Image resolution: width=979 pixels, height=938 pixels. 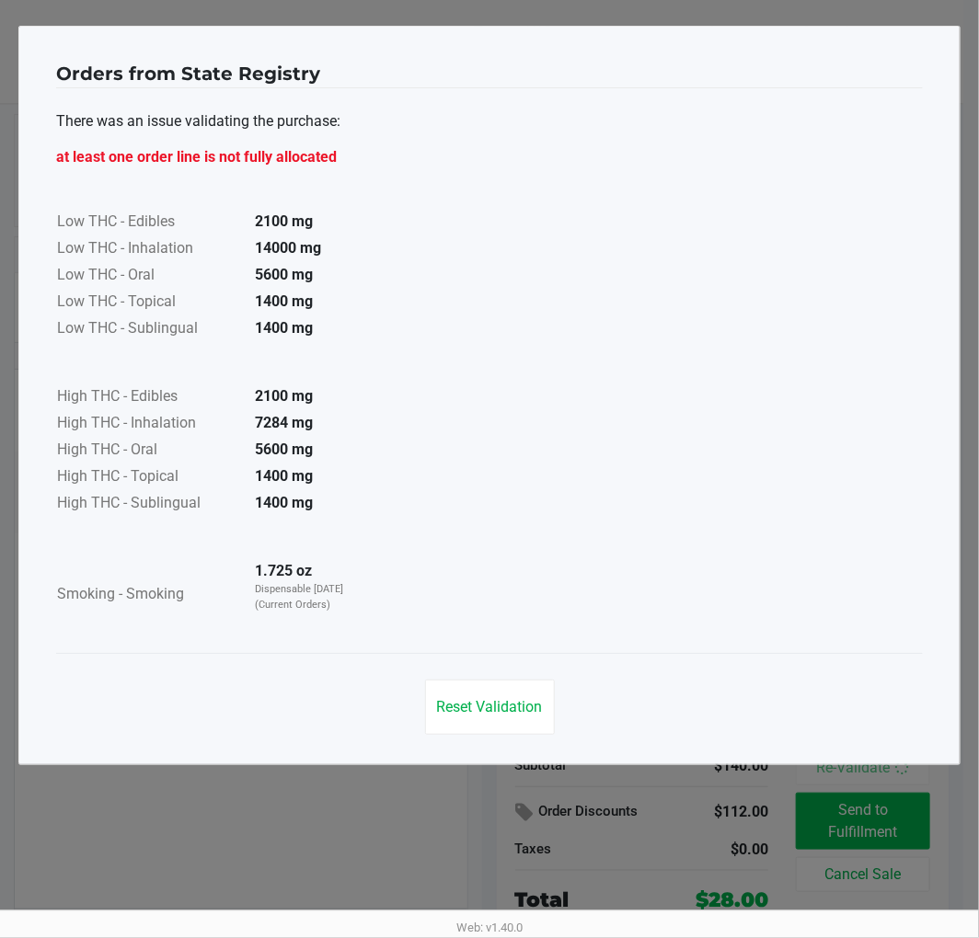 What do you see at coordinates (148, 249) in the screenshot?
I see `td: Low THC - Inhalation` at bounding box center [148, 249].